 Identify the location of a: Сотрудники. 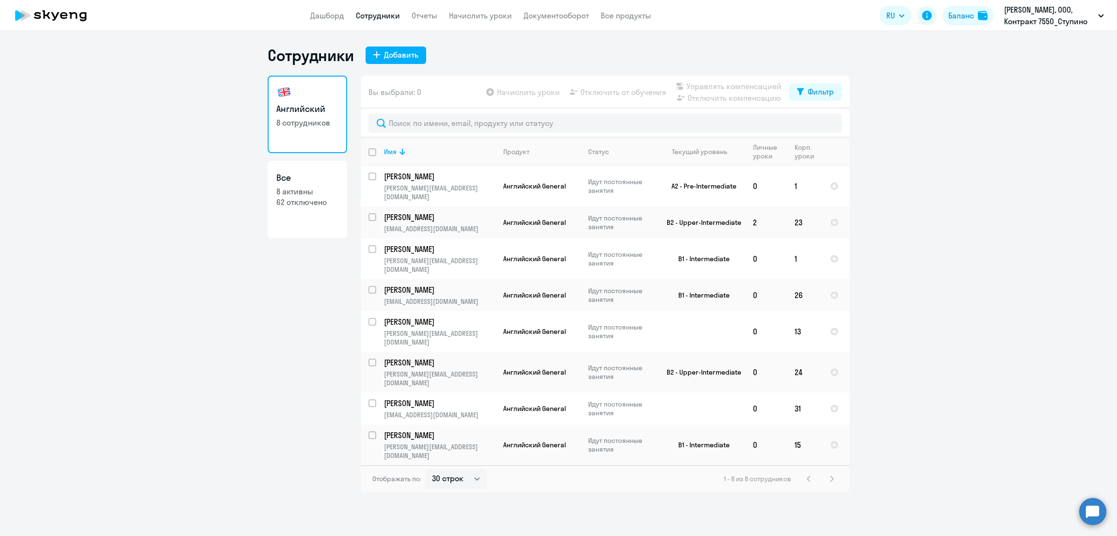
(378, 16).